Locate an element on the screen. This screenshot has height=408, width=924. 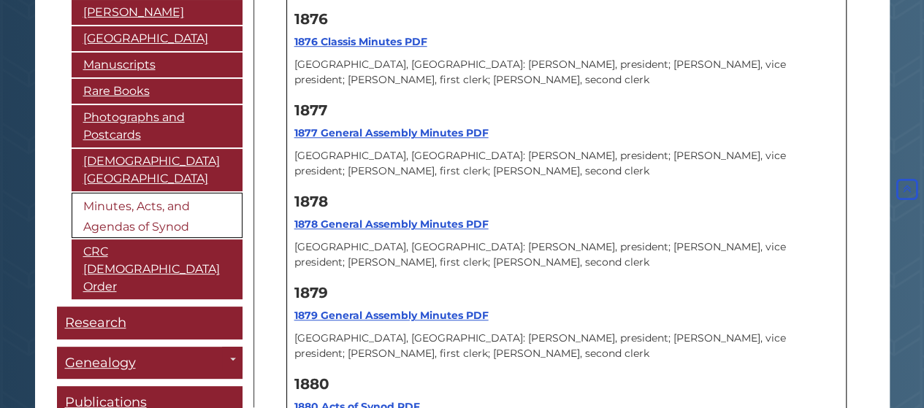
a: Back to Top is located at coordinates (906, 190).